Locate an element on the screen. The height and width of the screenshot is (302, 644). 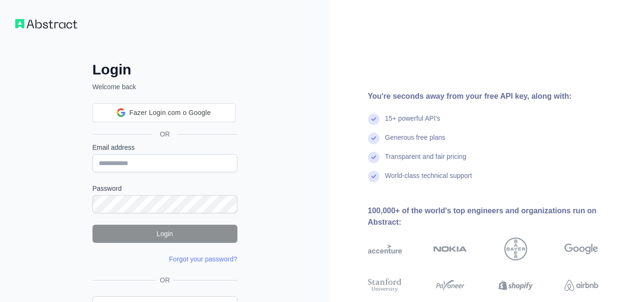
p: Welcome back is located at coordinates (165, 87).